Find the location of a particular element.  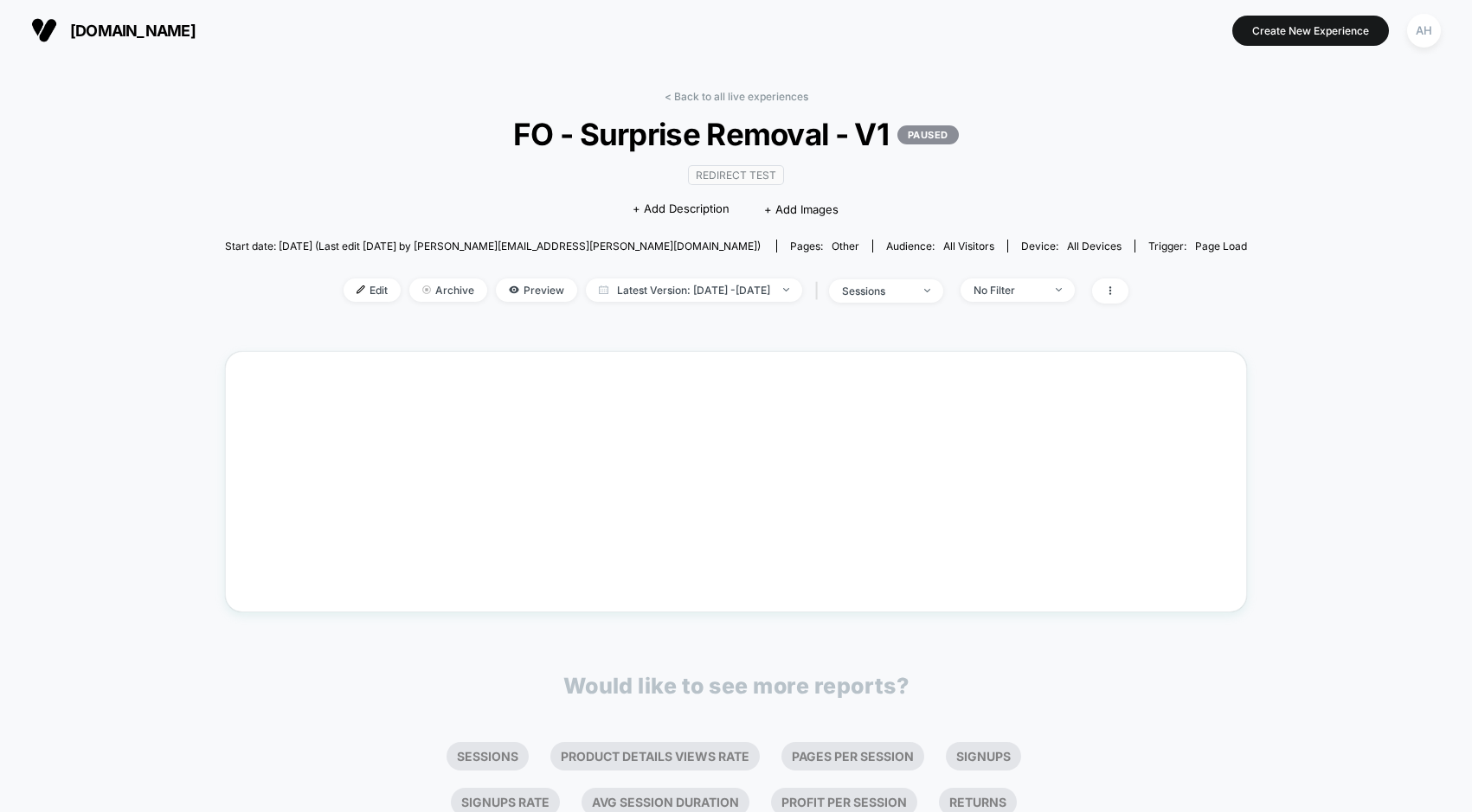

p: PAUSED is located at coordinates (928, 135).